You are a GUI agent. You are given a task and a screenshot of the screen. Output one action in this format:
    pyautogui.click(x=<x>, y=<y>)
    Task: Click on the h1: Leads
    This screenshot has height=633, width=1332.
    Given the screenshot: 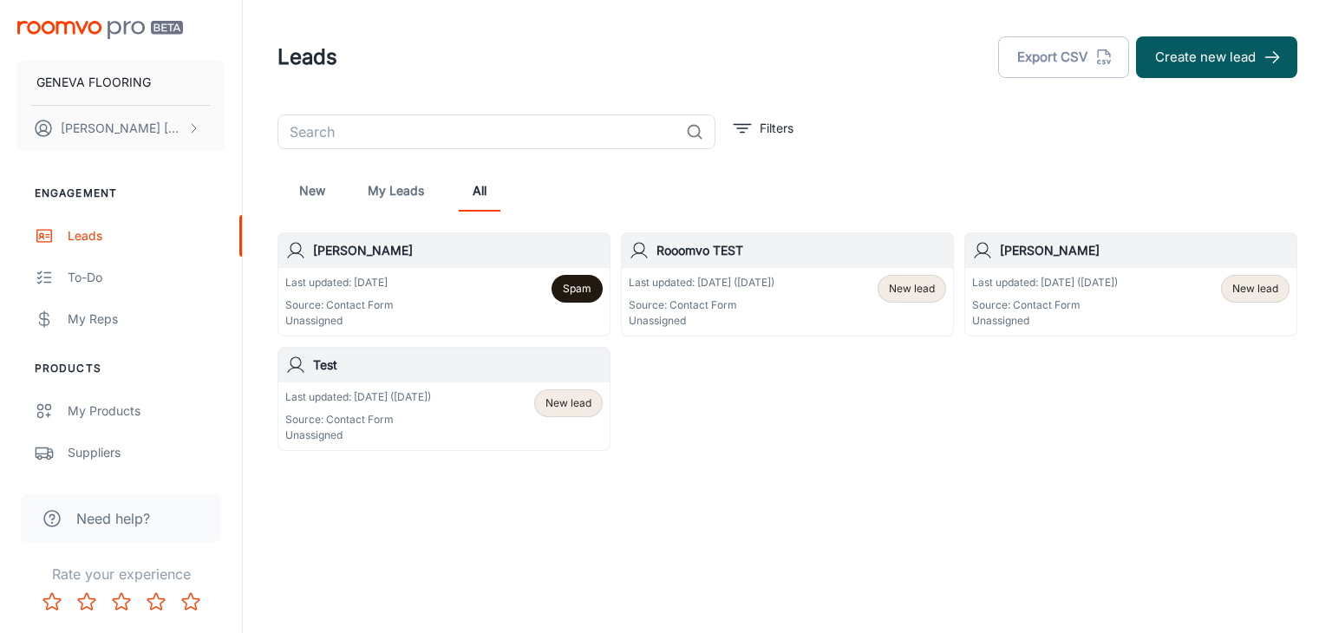 What is the action you would take?
    pyautogui.click(x=307, y=57)
    